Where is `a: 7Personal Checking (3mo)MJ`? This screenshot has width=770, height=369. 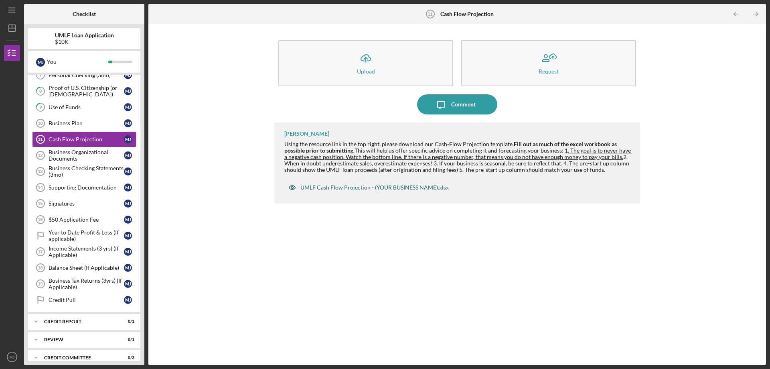 a: 7Personal Checking (3mo)MJ is located at coordinates (84, 75).